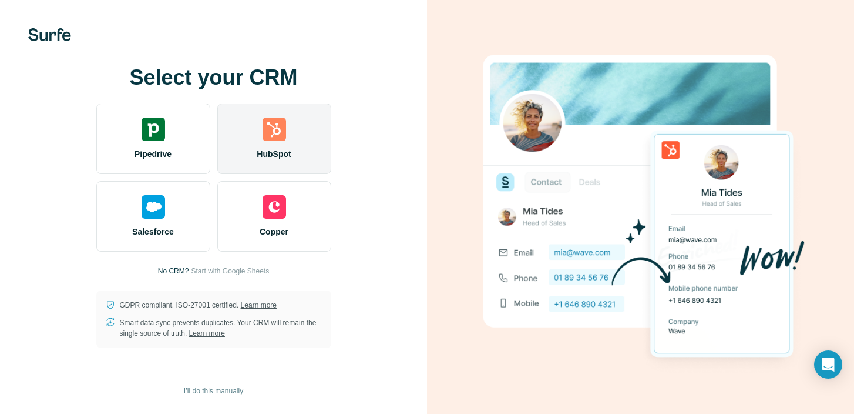  Describe the element at coordinates (153, 129) in the screenshot. I see `img: pipedrive's logo` at that location.